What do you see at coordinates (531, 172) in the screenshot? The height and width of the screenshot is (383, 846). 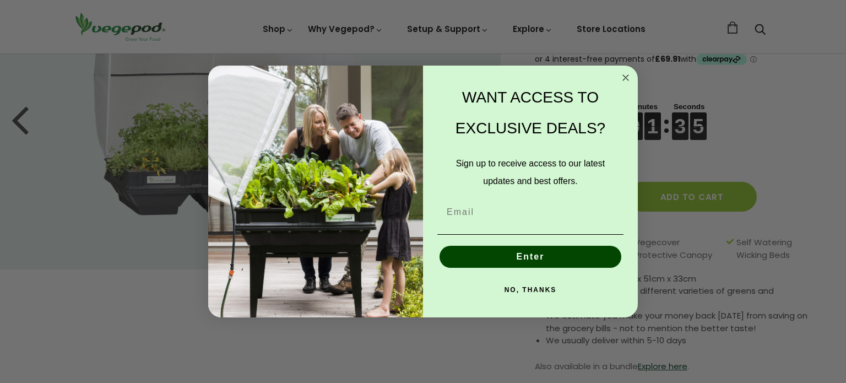 I see `span: Sign up to receive access to our latest updates and best offers.` at bounding box center [531, 172].